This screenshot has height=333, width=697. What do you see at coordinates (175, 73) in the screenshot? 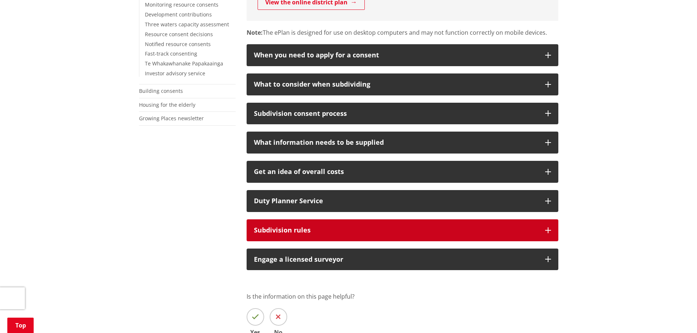
I see `a: Investor advisory service` at bounding box center [175, 73].